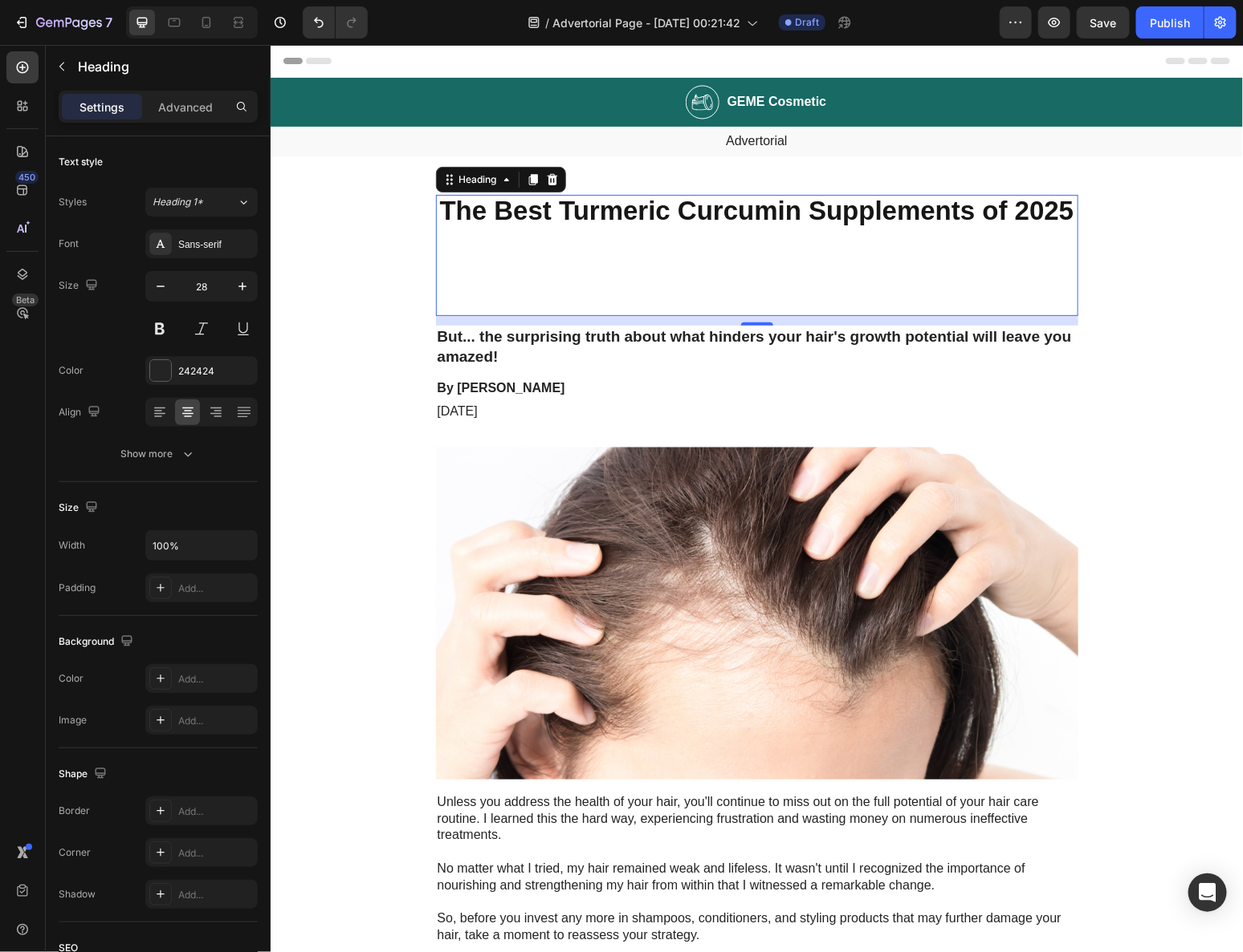 The height and width of the screenshot is (952, 1243). Describe the element at coordinates (62, 23) in the screenshot. I see `button: 7` at that location.